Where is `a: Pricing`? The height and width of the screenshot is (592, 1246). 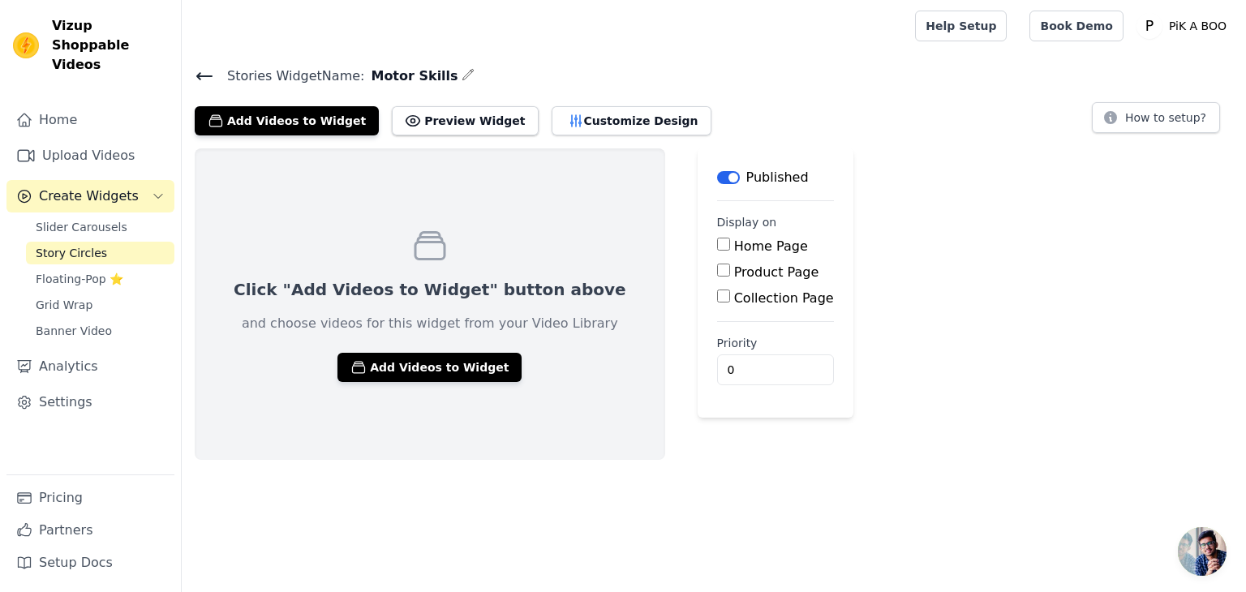 a: Pricing is located at coordinates (90, 498).